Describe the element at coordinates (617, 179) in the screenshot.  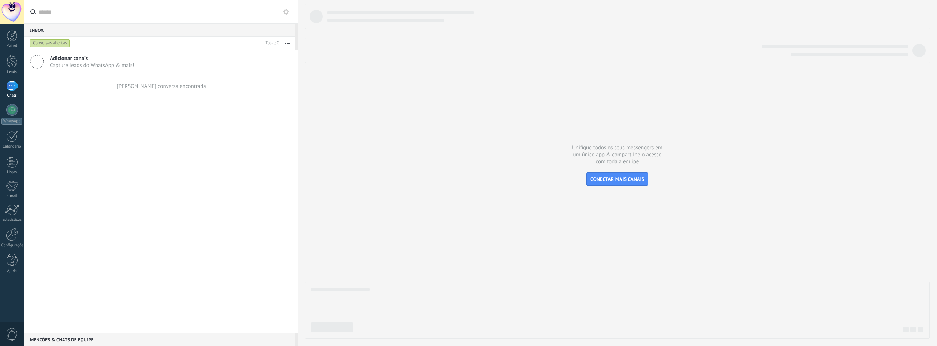
I see `span: CONECTAR MAIS CANAIS` at that location.